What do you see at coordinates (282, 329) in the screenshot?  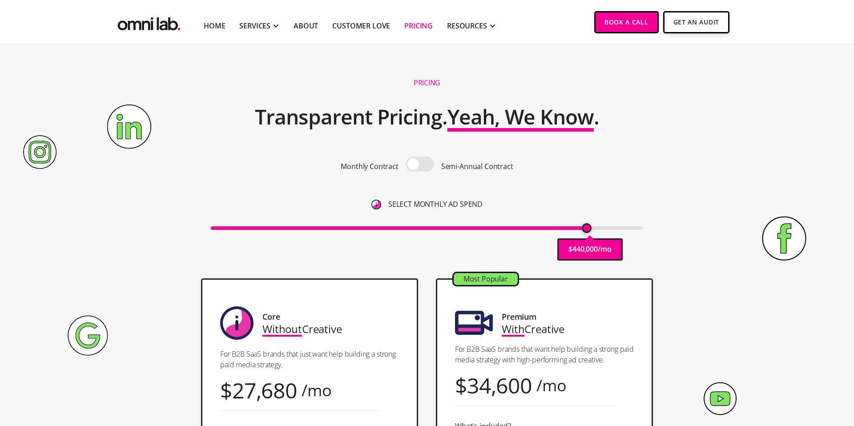 I see `span: Without` at bounding box center [282, 329].